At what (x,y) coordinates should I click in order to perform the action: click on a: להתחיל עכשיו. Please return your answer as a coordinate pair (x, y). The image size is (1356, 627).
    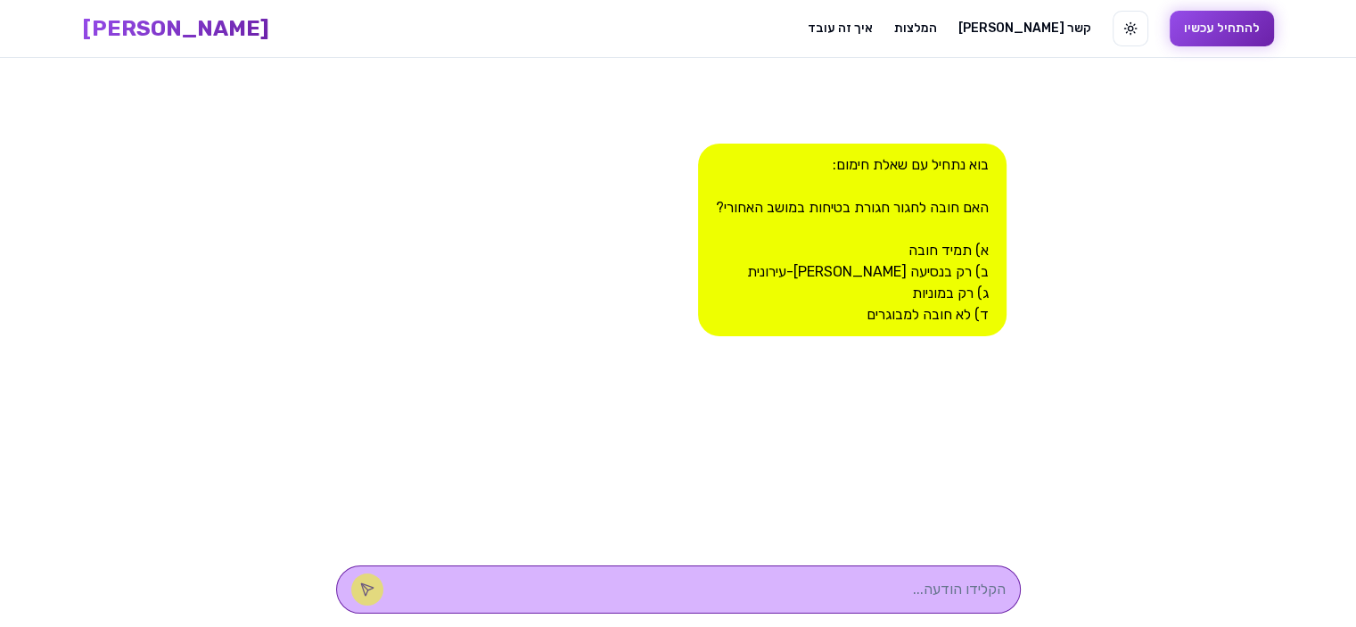
    Looking at the image, I should click on (1221, 29).